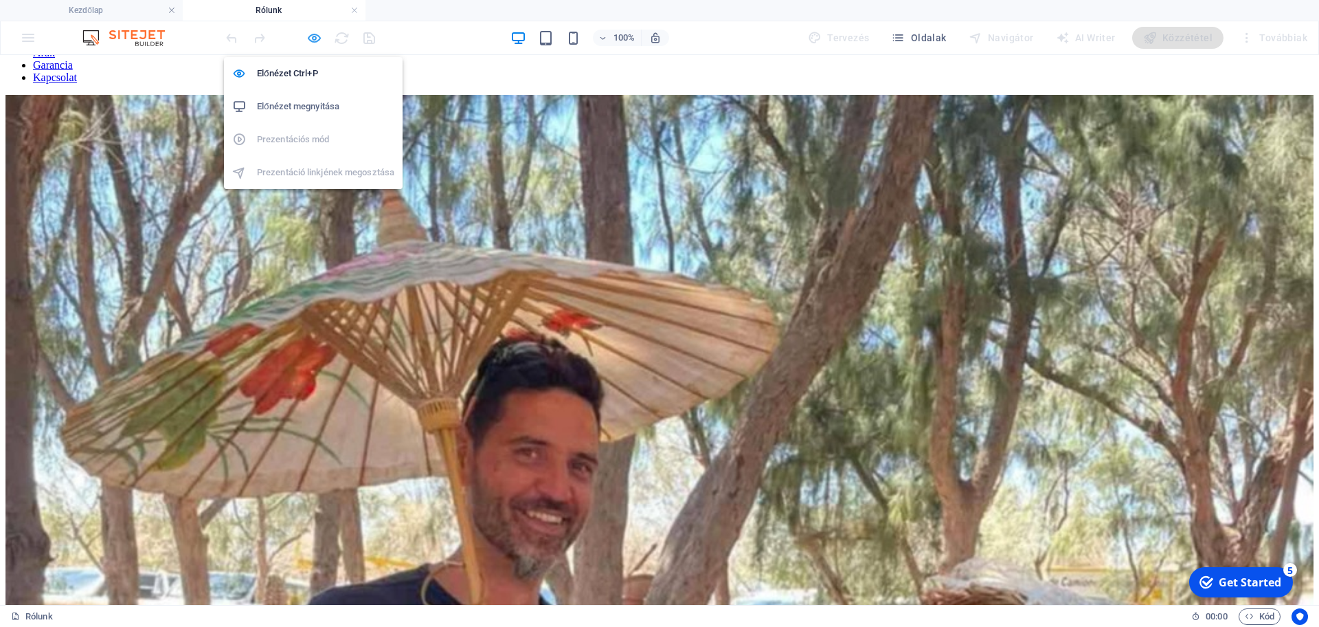 Image resolution: width=1319 pixels, height=627 pixels. What do you see at coordinates (59, 21) in the screenshot?
I see `div: Get Started 5 items remaining, 0% complete` at bounding box center [59, 21].